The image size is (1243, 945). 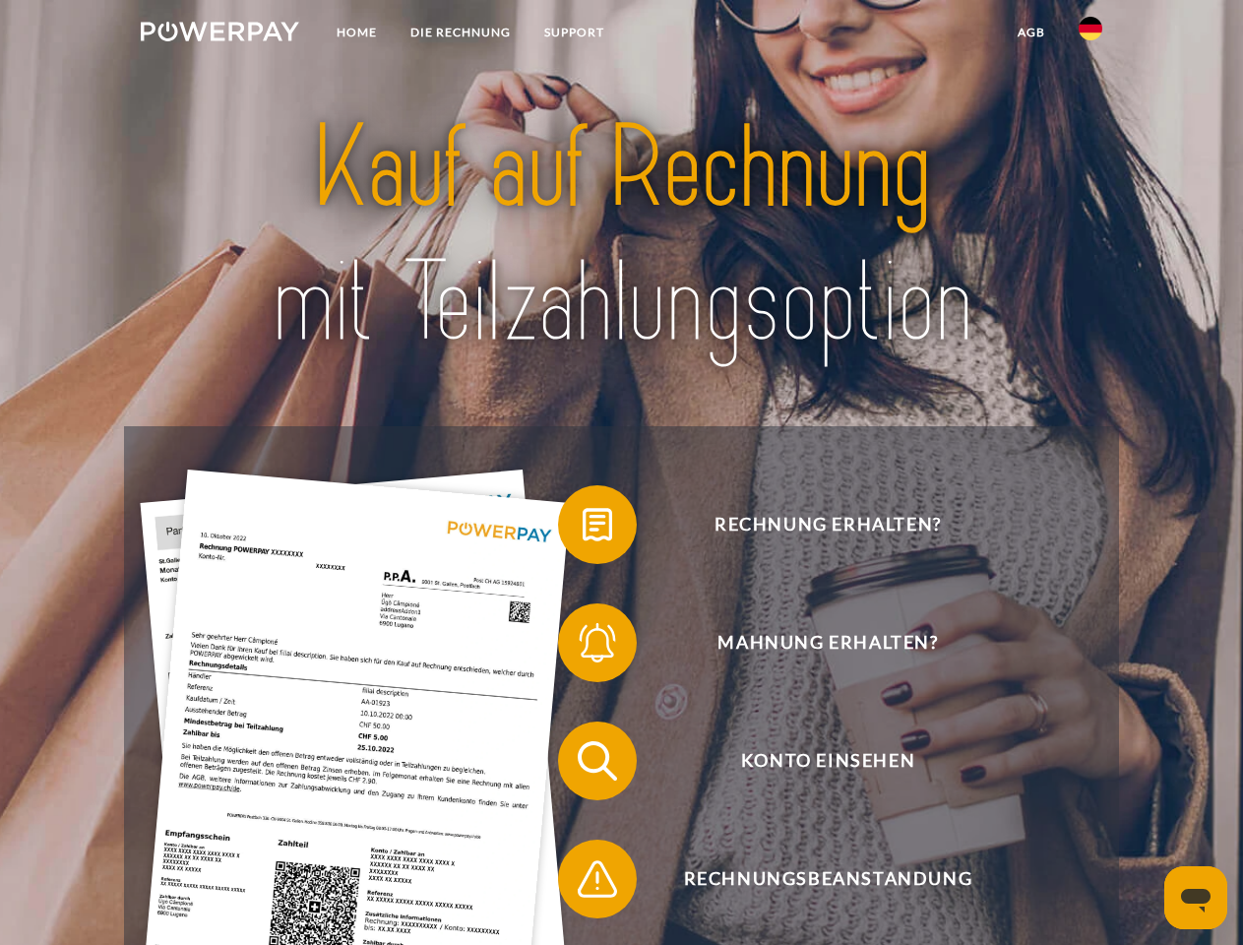 What do you see at coordinates (574, 32) in the screenshot?
I see `a: SUPPORT` at bounding box center [574, 32].